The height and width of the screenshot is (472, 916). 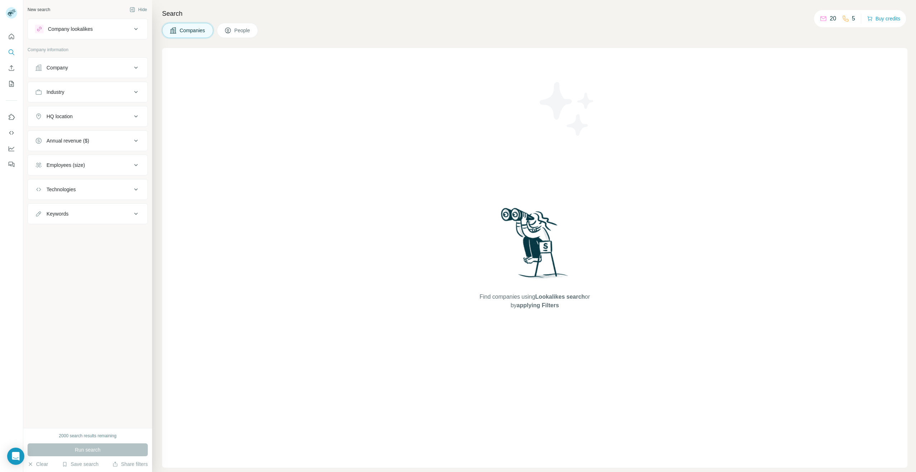 What do you see at coordinates (16, 456) in the screenshot?
I see `div: Open Intercom Messenger` at bounding box center [16, 456].